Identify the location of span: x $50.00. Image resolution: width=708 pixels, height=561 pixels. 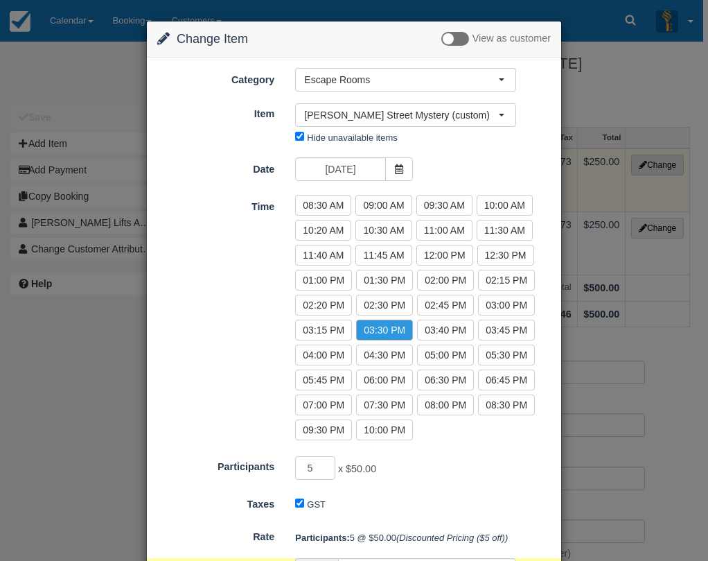
(357, 469).